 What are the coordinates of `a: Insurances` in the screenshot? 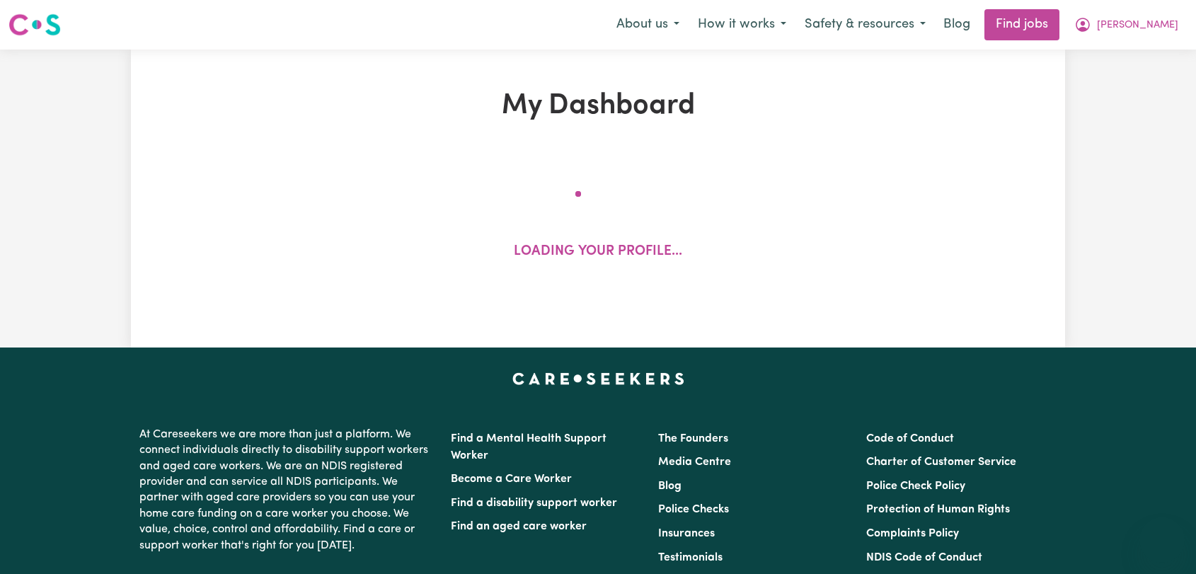 It's located at (686, 533).